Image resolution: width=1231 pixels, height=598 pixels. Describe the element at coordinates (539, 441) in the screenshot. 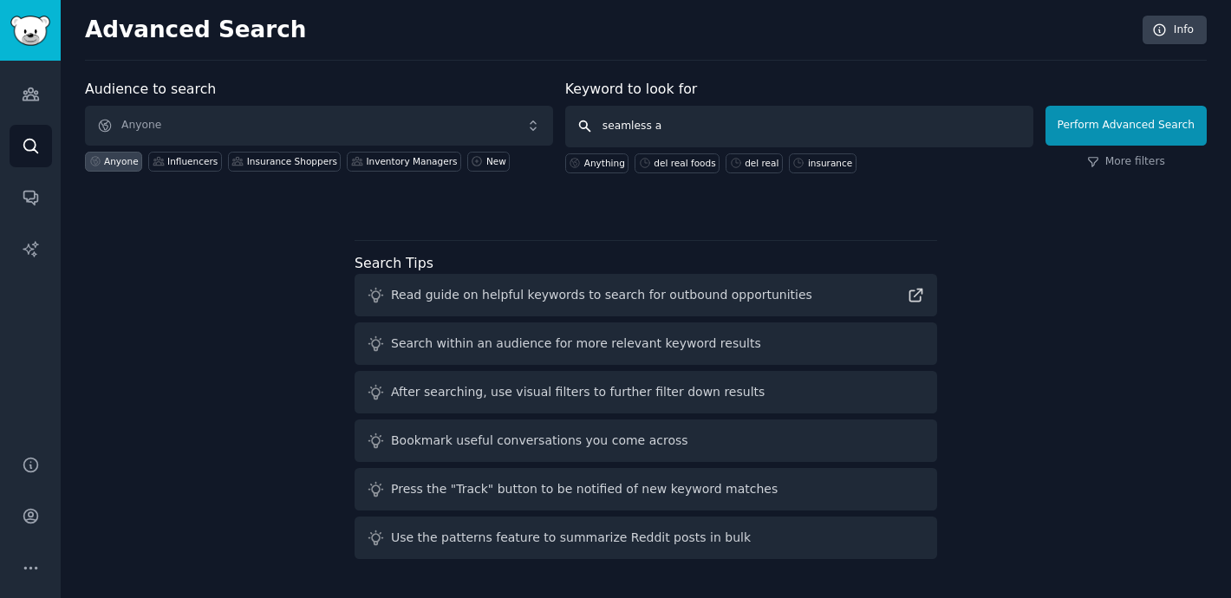

I see `div: Bookmark useful conversations you come across` at that location.